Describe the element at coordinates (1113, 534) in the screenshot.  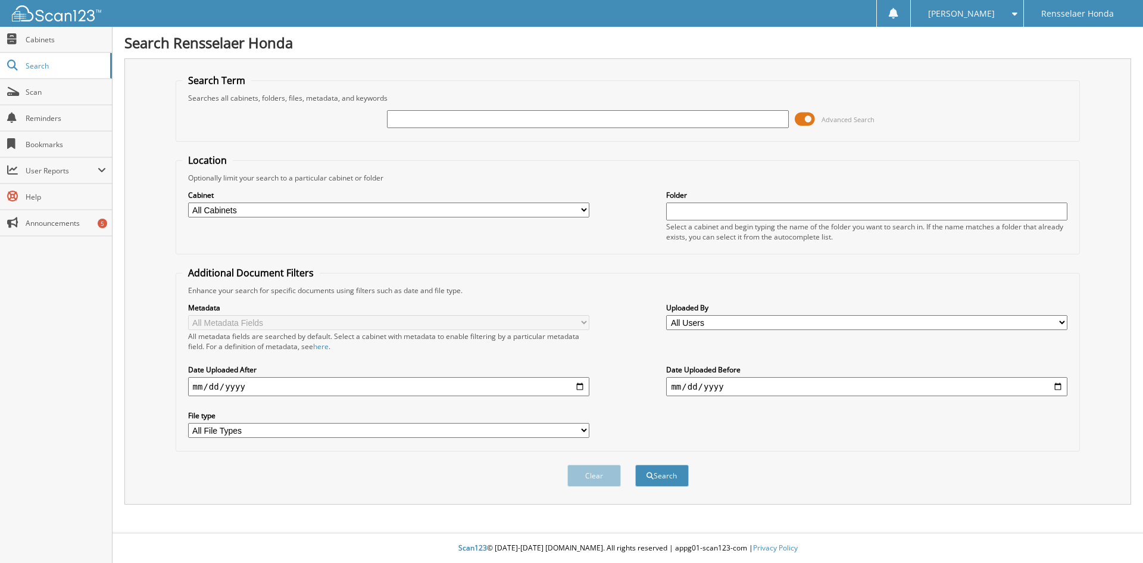
I see `div: Chat Widget` at that location.